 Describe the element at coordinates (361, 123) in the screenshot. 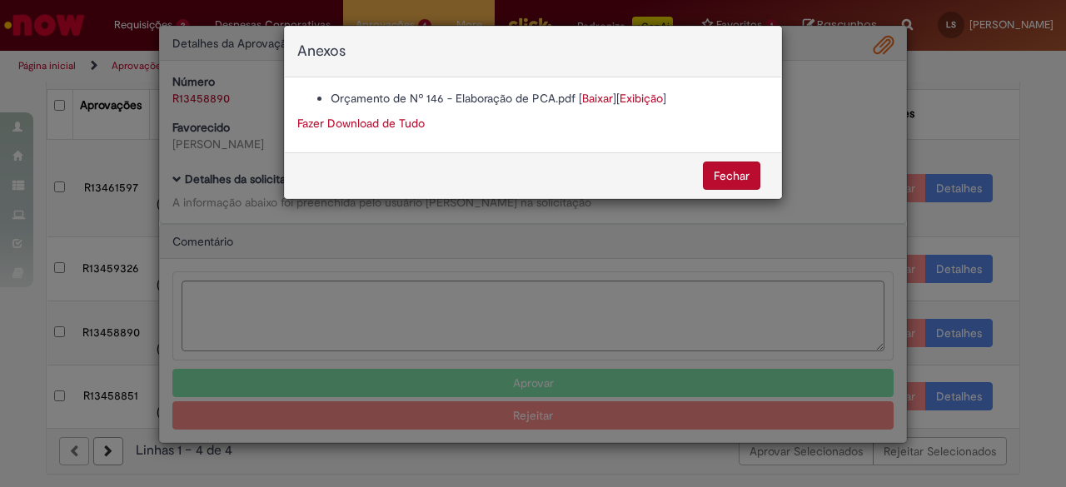

I see `a: Fazer Download de Tudo` at that location.